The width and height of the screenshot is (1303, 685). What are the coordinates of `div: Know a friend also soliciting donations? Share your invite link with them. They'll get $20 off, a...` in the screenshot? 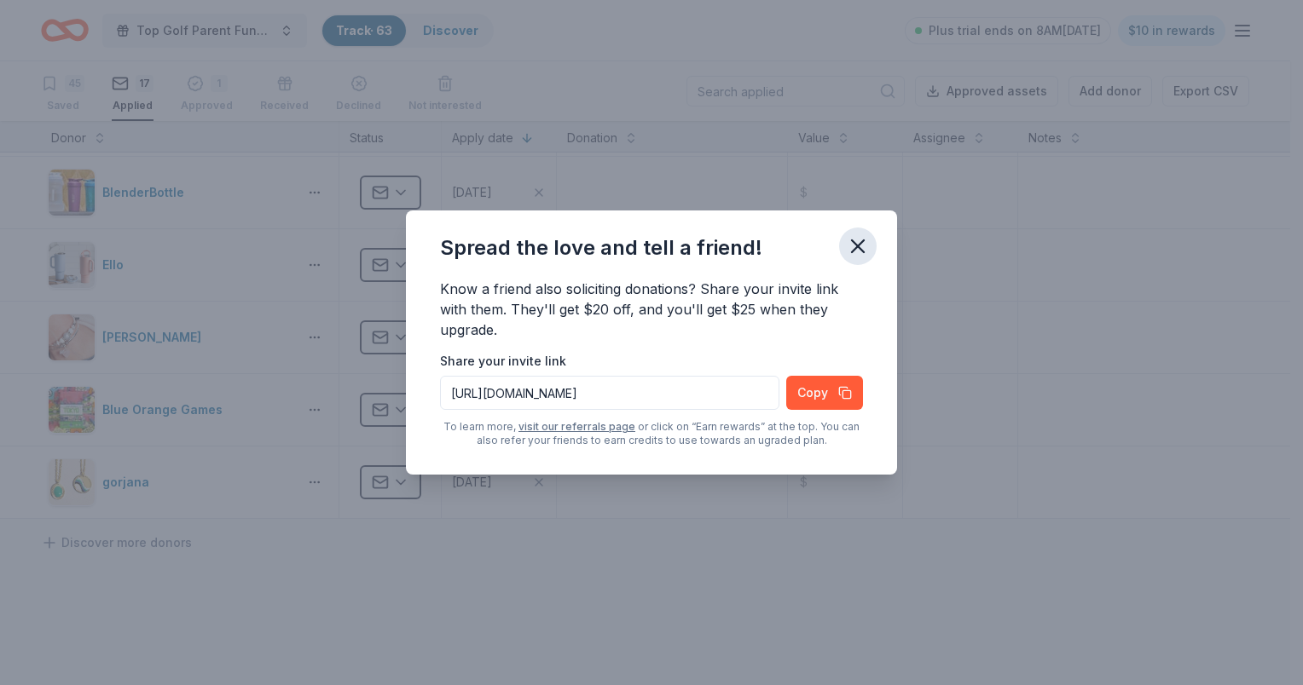 It's located at (651, 311).